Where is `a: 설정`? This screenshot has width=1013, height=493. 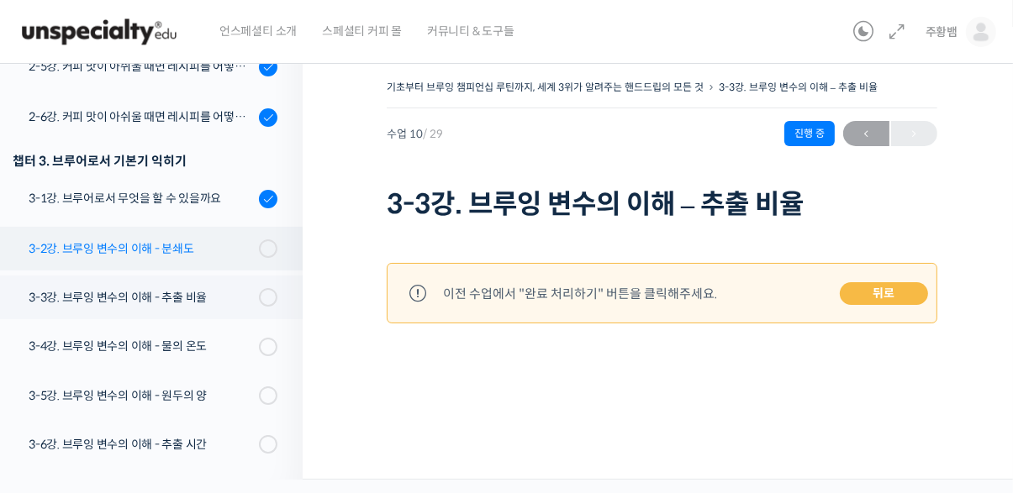
a: 설정 is located at coordinates (270, 375).